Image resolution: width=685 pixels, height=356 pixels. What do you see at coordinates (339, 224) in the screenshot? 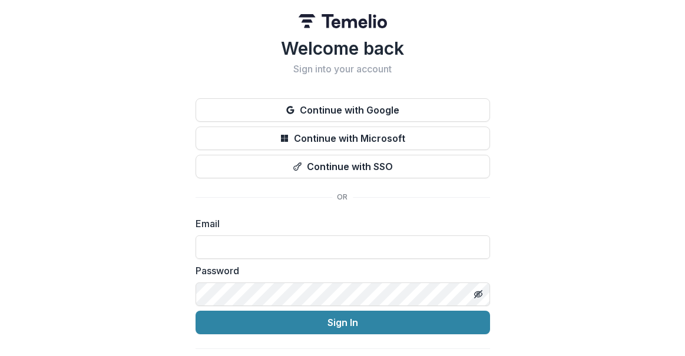
I see `label: Email` at bounding box center [339, 224].